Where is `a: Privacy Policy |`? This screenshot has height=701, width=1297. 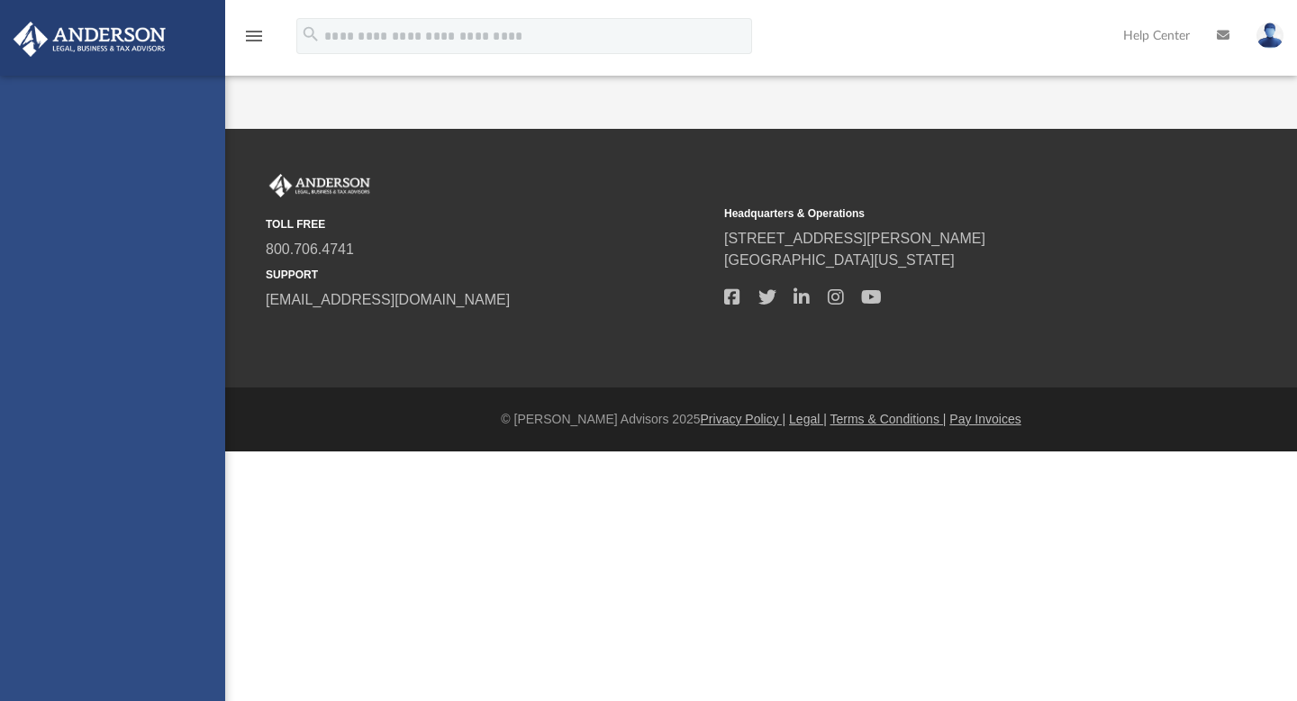 a: Privacy Policy | is located at coordinates (743, 419).